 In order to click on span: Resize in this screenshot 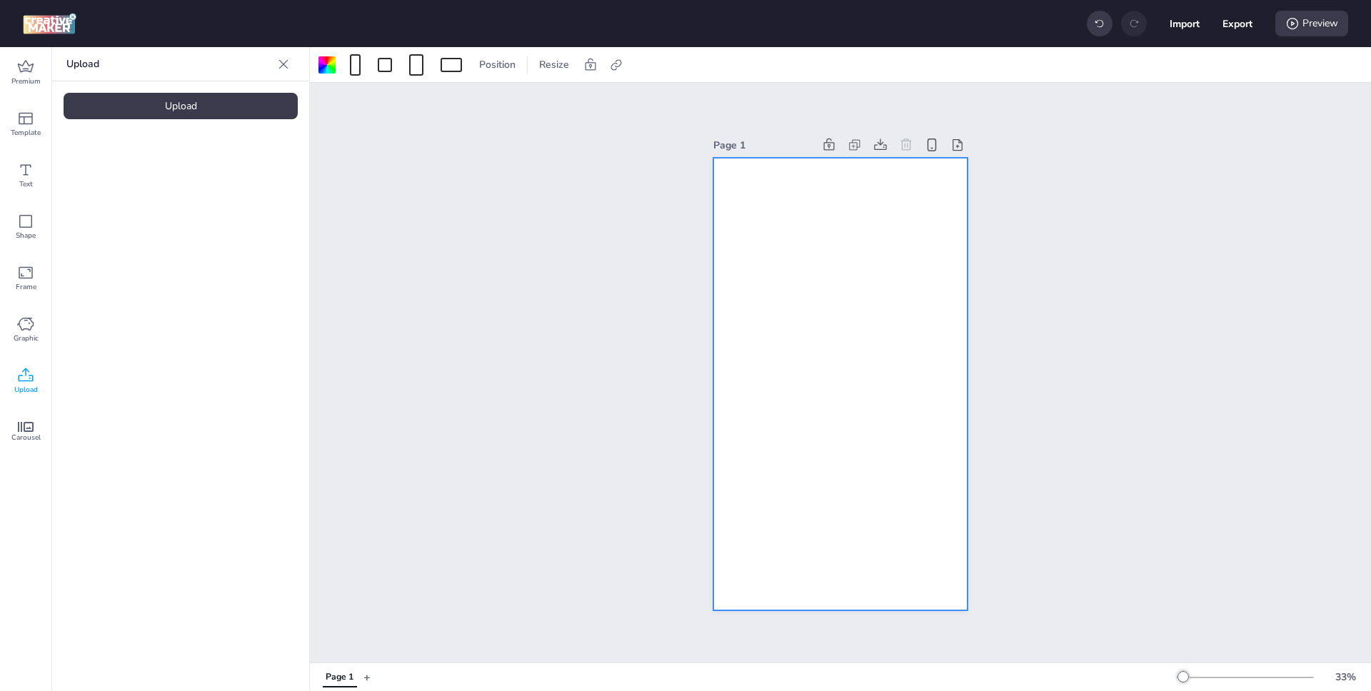, I will do `click(554, 64)`.